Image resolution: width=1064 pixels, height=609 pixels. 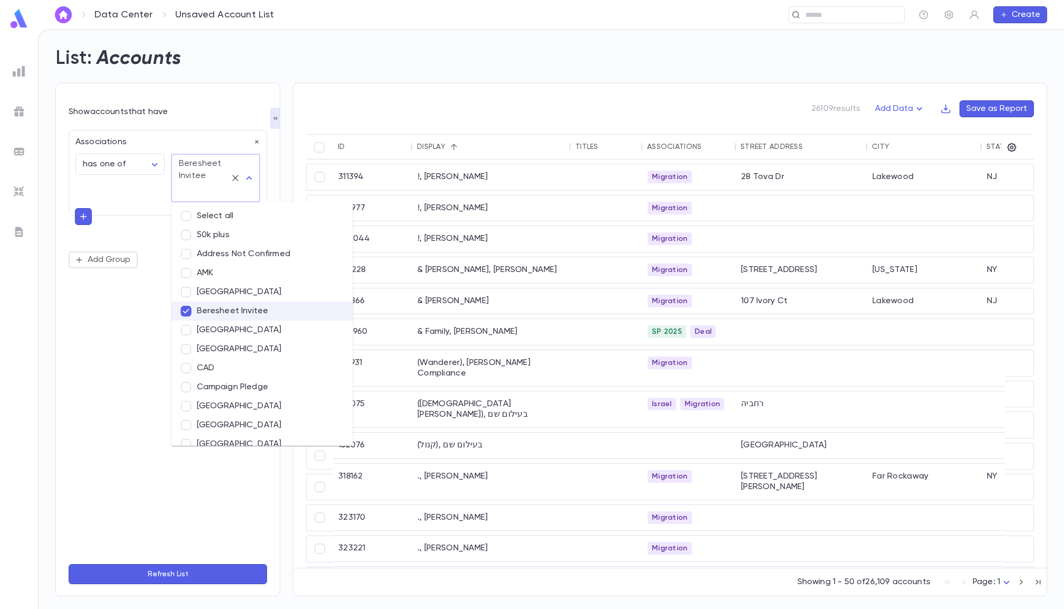 I want to click on a: Data Center, so click(x=124, y=15).